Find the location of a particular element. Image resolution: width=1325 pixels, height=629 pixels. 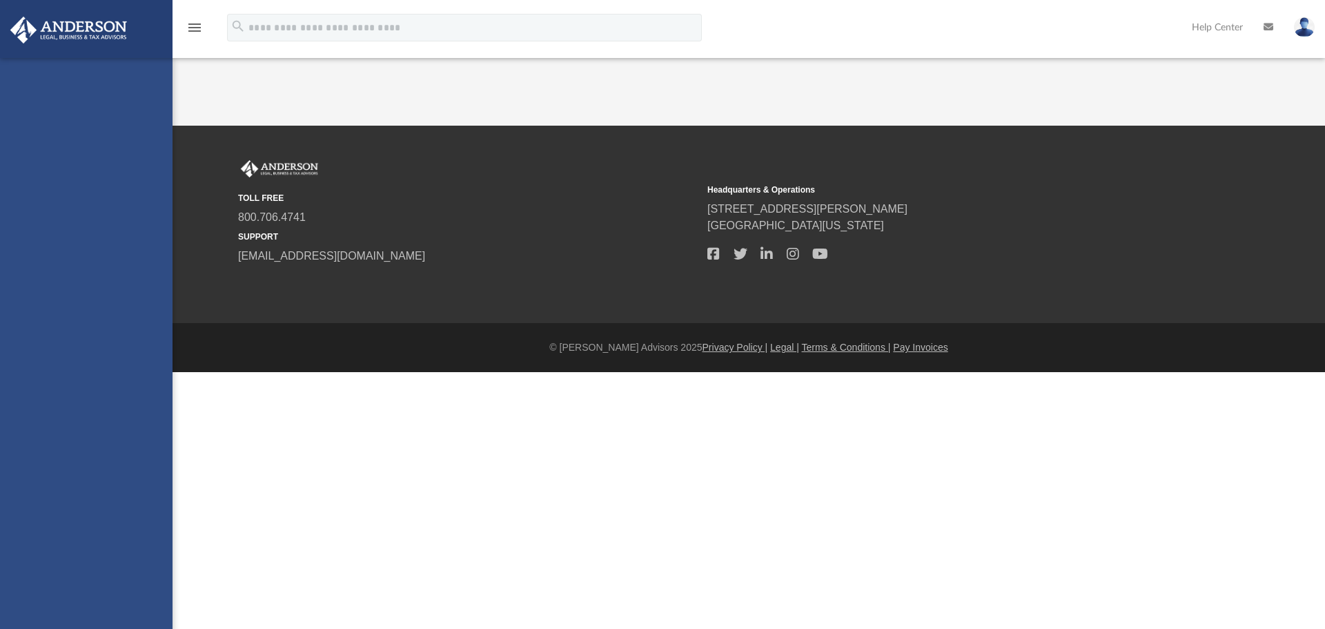

a: Privacy Policy | is located at coordinates (735, 347).